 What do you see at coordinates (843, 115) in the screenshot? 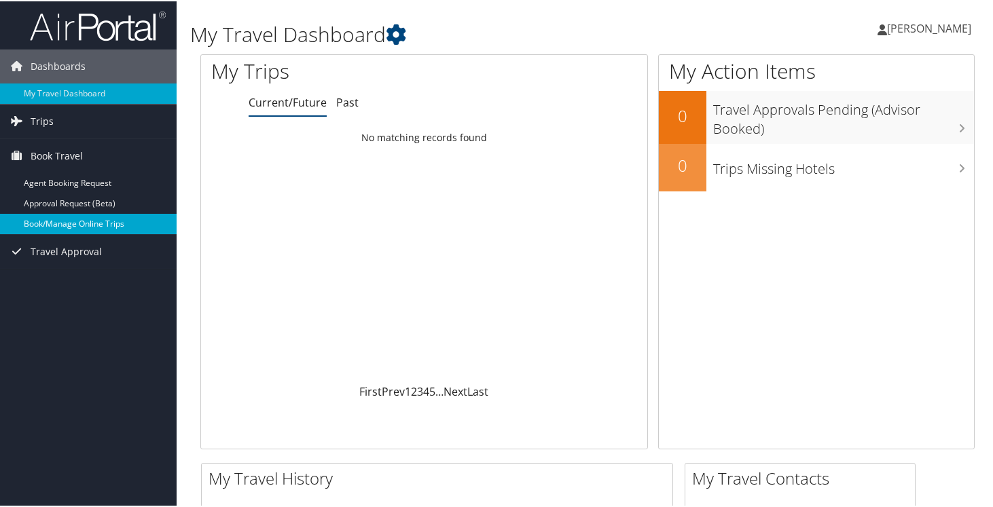
I see `h3: Travel Approvals Pending (Advisor Booked)` at bounding box center [843, 115].